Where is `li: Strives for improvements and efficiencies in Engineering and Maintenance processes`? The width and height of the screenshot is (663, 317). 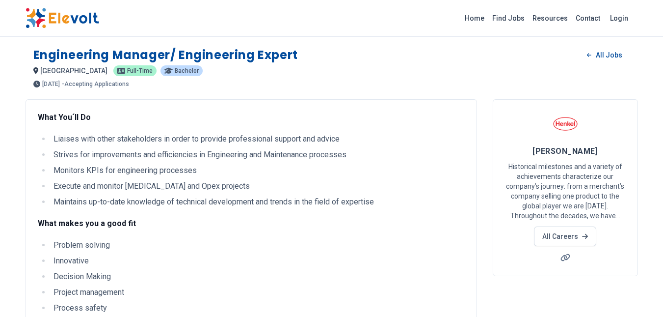 li: Strives for improvements and efficiencies in Engineering and Maintenance processes is located at coordinates (258, 155).